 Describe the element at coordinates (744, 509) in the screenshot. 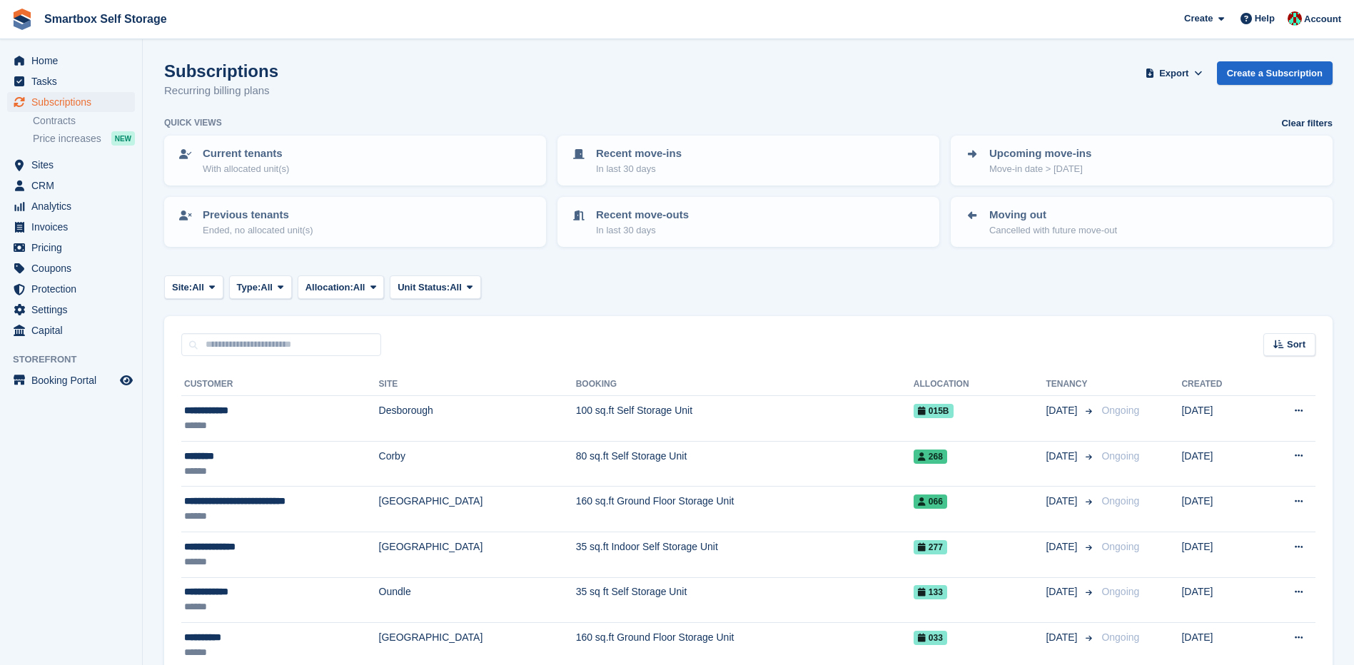

I see `td: 160 sq.ft Ground Floor Storage Unit` at that location.